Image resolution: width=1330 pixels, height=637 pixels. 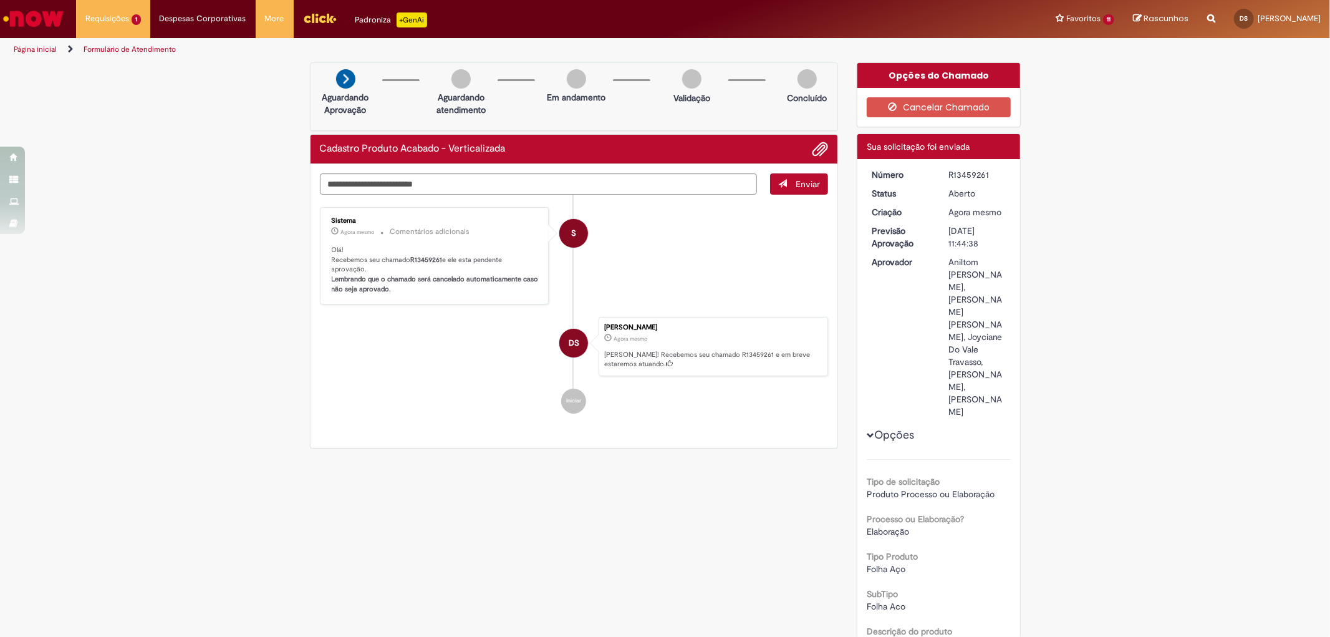 What do you see at coordinates (391, 20) in the screenshot?
I see `div: Padroniza` at bounding box center [391, 20].